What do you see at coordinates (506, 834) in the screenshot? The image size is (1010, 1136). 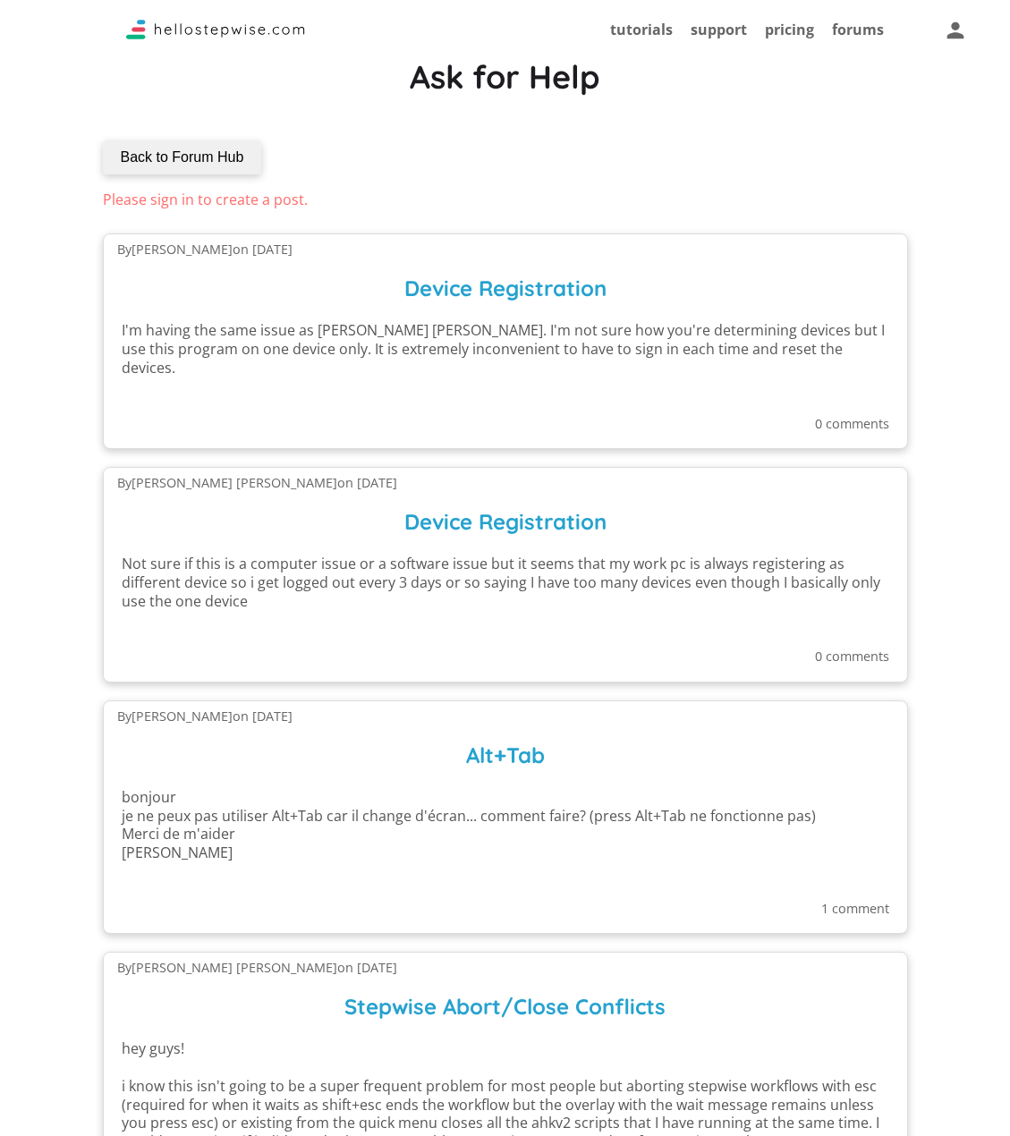 I see `p: Merci de m'aider` at bounding box center [506, 834].